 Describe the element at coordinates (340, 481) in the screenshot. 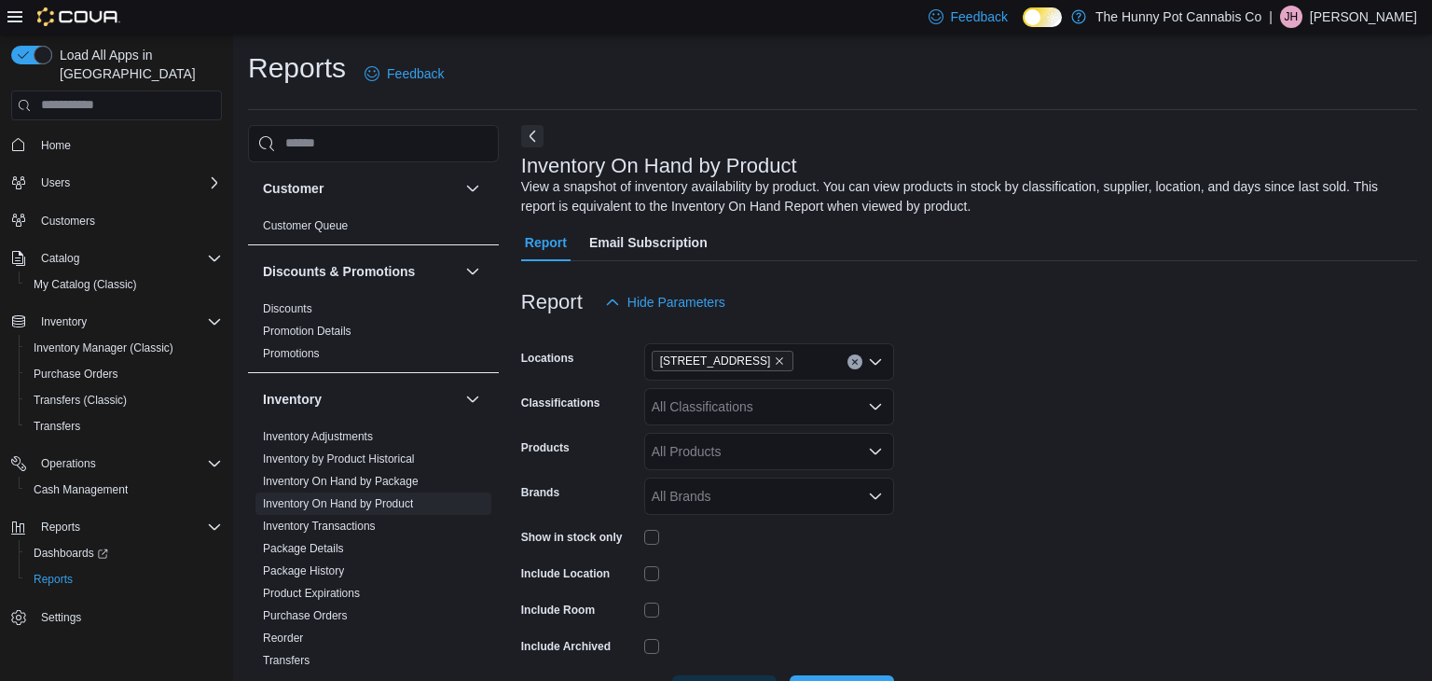

I see `a: Inventory On Hand by Package` at that location.